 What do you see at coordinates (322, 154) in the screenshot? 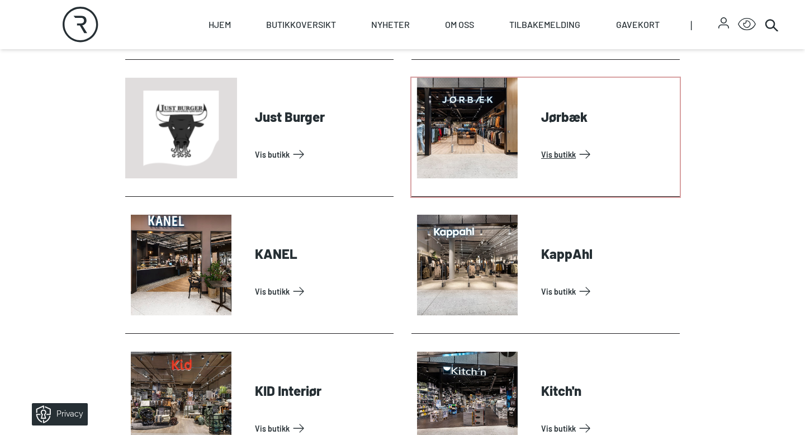
I see `a: Vis Butikk: Just Burger` at bounding box center [322, 154].